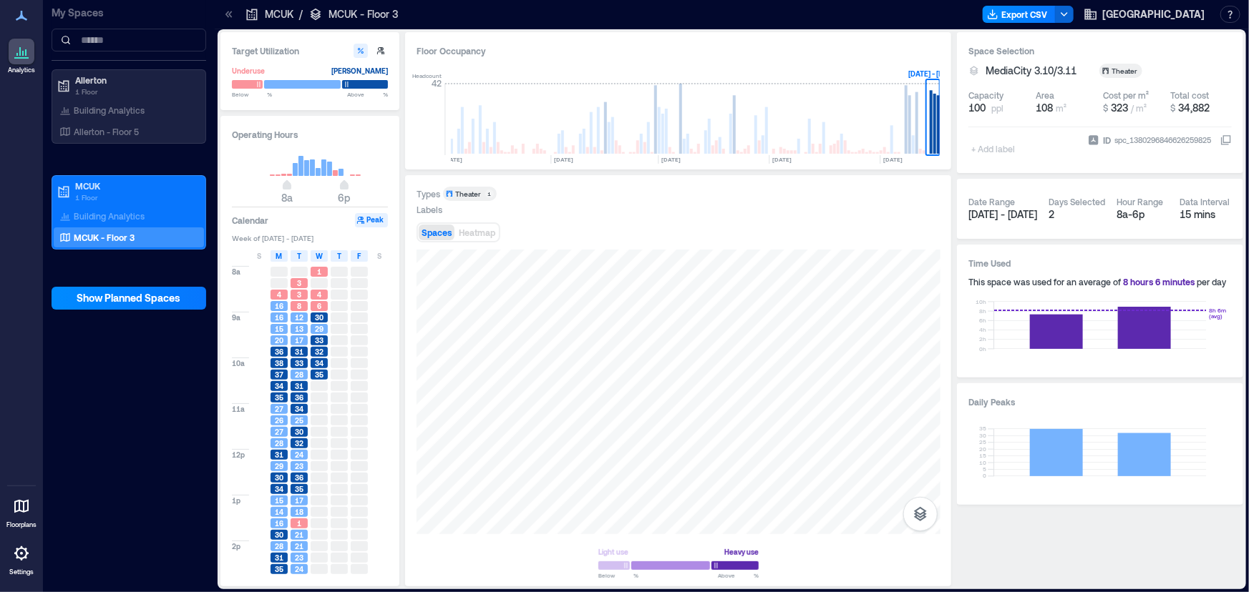  I want to click on div: Cost per m², so click(1125, 95).